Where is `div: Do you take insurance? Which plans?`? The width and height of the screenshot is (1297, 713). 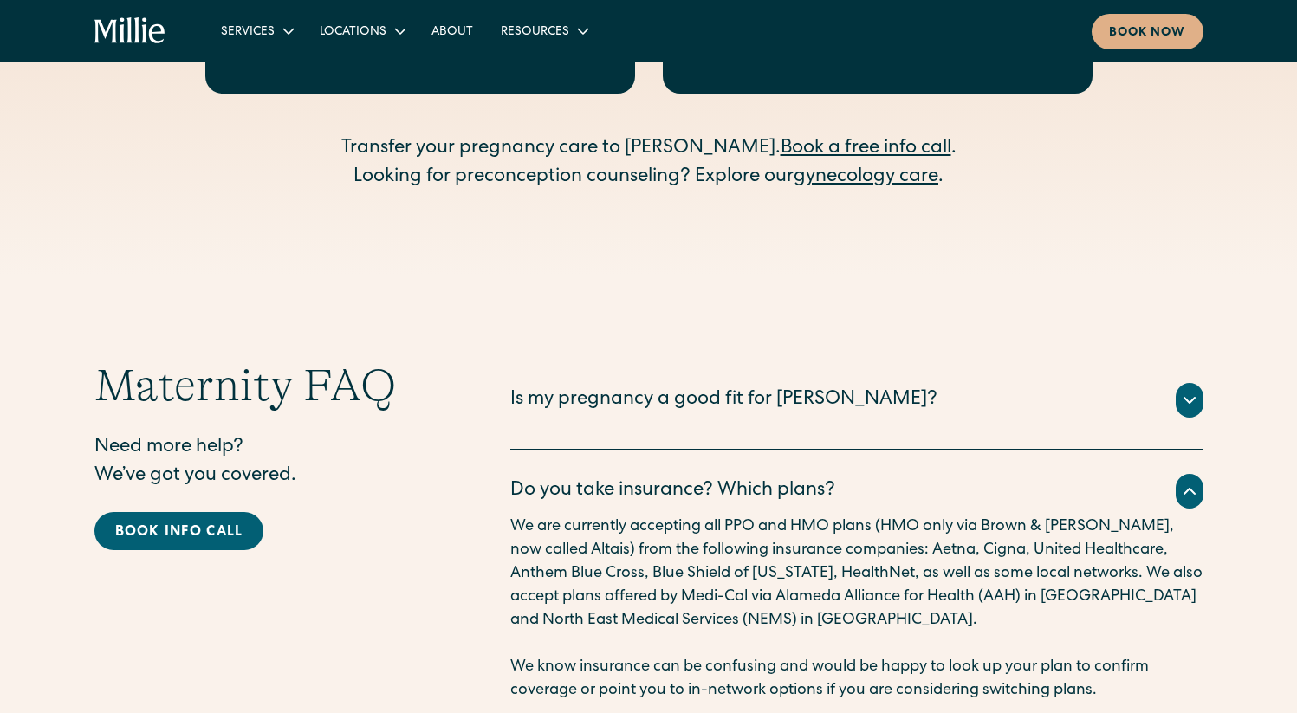 div: Do you take insurance? Which plans? is located at coordinates (672, 491).